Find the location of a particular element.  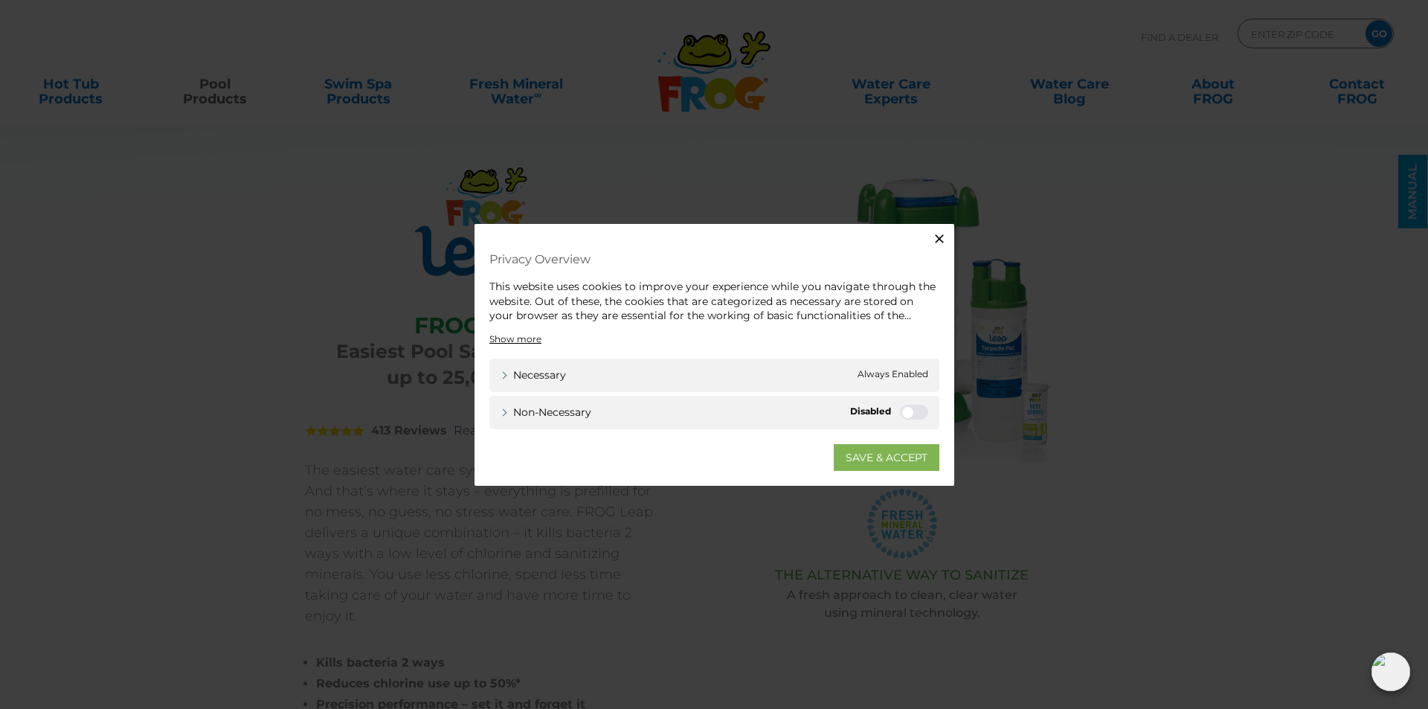

a: SAVE & ACCEPT is located at coordinates (887, 457).